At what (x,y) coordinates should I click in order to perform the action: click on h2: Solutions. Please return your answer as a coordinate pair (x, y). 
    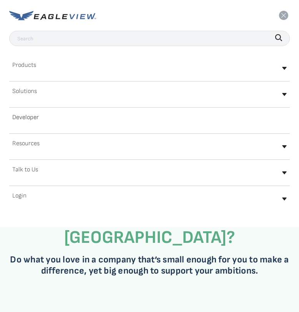
    Looking at the image, I should click on (25, 91).